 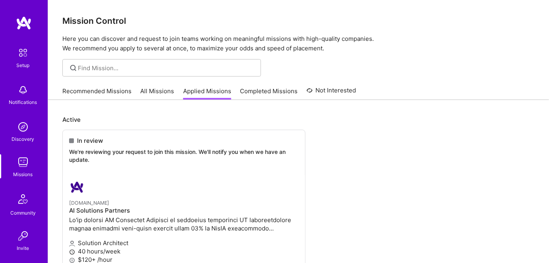 What do you see at coordinates (184, 225) in the screenshot?
I see `p: Lo'ip dolorsi AM Consectet Adipisci el seddoeius temporinci UT laboreetdolore magnaa enimadmi ven...` at bounding box center [184, 225].